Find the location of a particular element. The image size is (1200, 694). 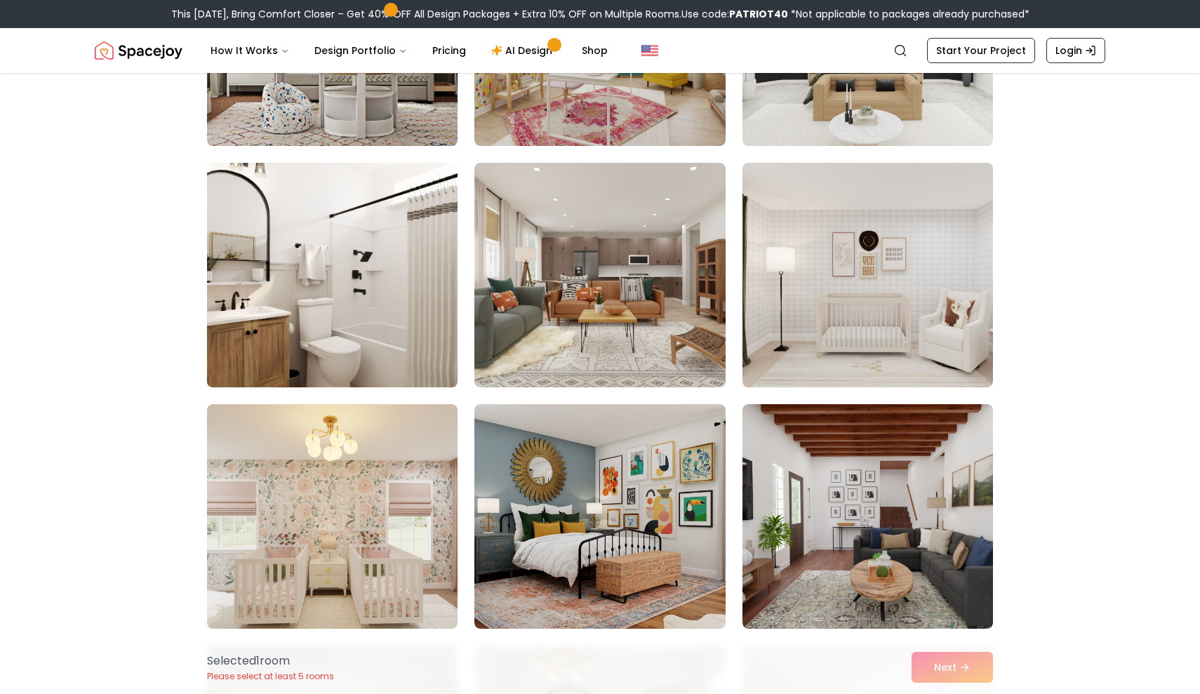

a: Shop is located at coordinates (594, 51).